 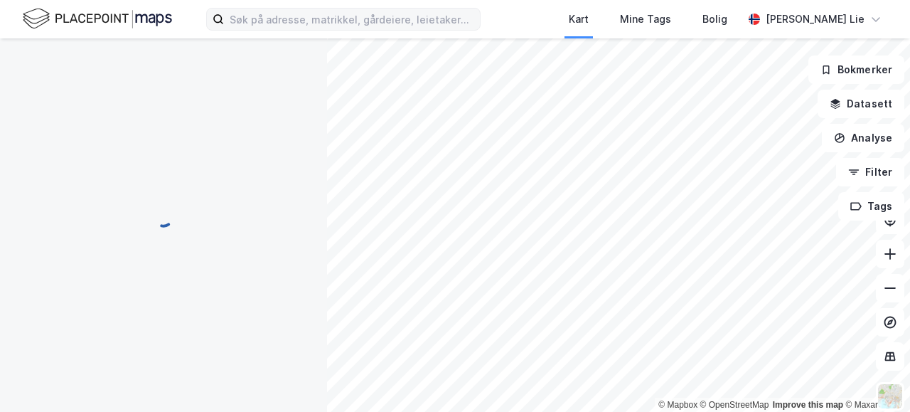 What do you see at coordinates (871, 206) in the screenshot?
I see `button: Tags` at bounding box center [871, 206].